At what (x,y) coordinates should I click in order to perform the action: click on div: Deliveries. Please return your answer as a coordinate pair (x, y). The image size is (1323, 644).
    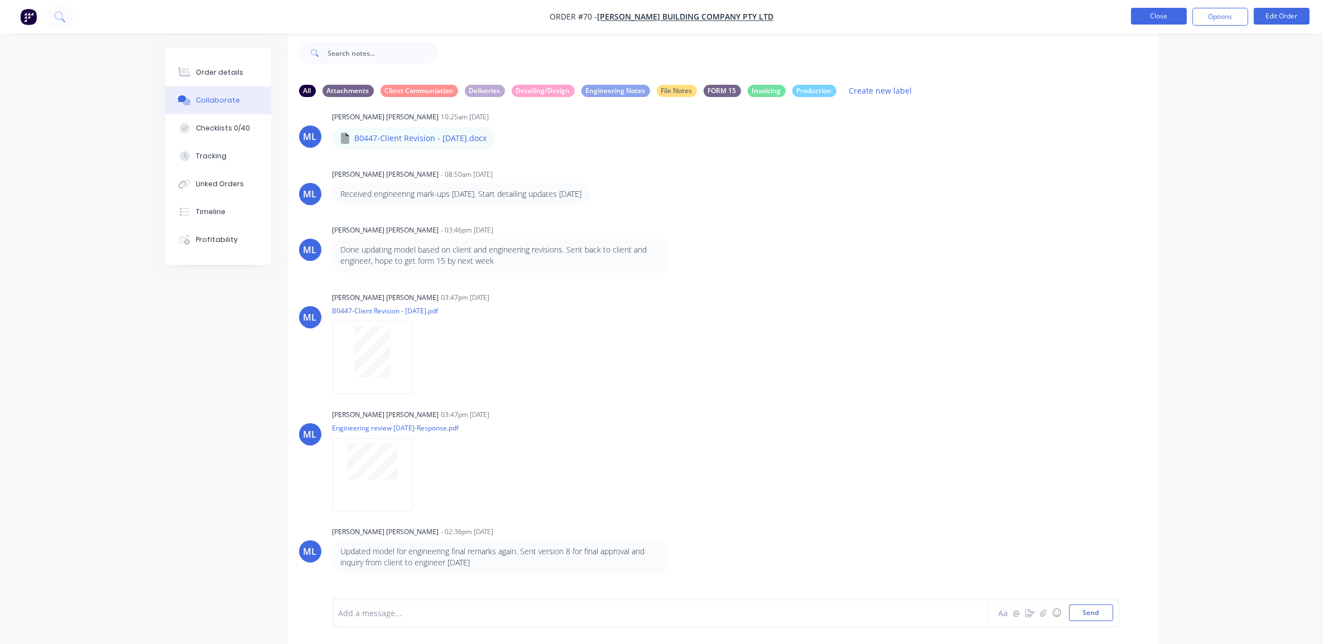
    Looking at the image, I should click on (485, 91).